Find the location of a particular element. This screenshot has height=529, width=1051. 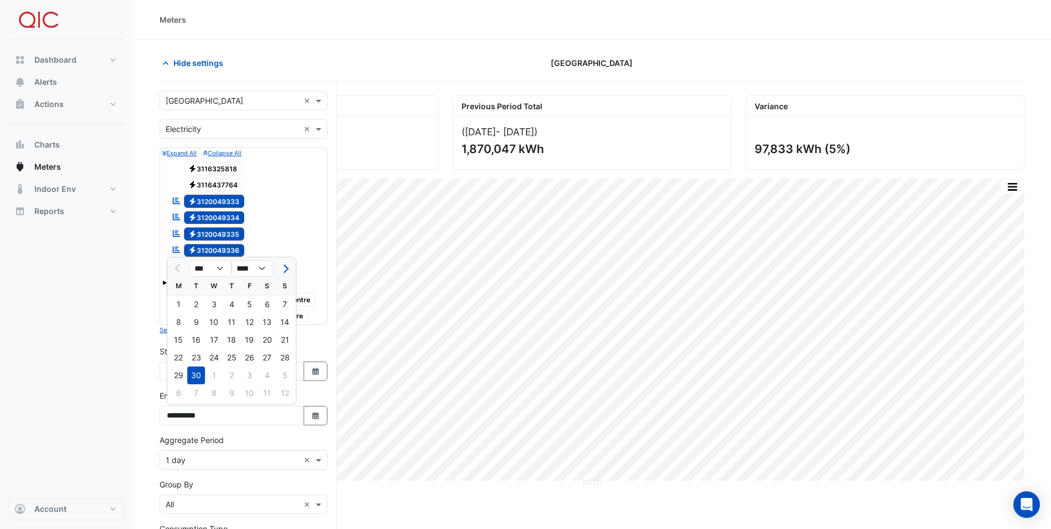

div: Friday, April 5, 2024 is located at coordinates (249, 304).